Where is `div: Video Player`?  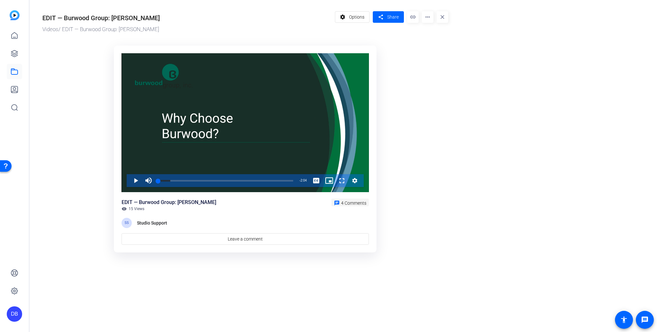 div: Video Player is located at coordinates (245, 123).